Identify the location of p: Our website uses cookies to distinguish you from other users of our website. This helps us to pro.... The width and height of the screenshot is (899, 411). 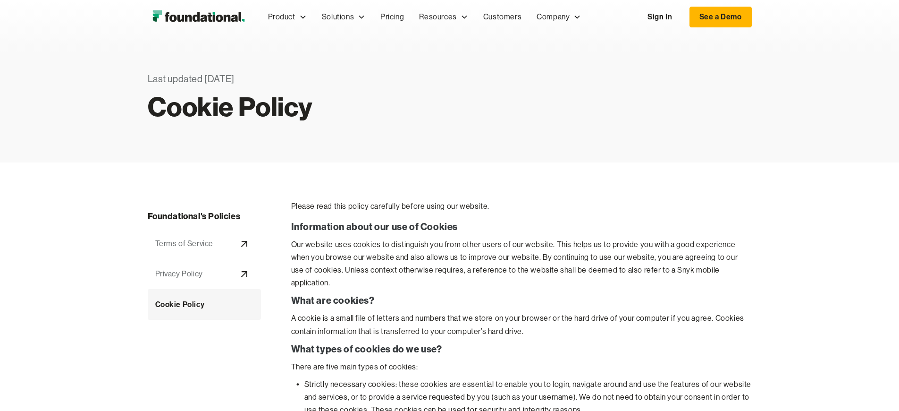
(521, 263).